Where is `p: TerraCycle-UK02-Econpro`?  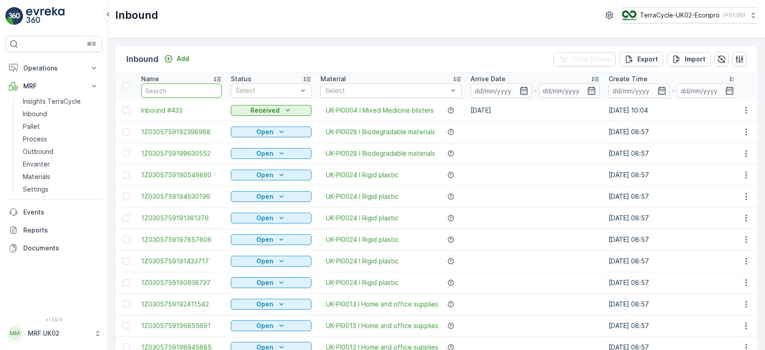
p: TerraCycle-UK02-Econpro is located at coordinates (680, 15).